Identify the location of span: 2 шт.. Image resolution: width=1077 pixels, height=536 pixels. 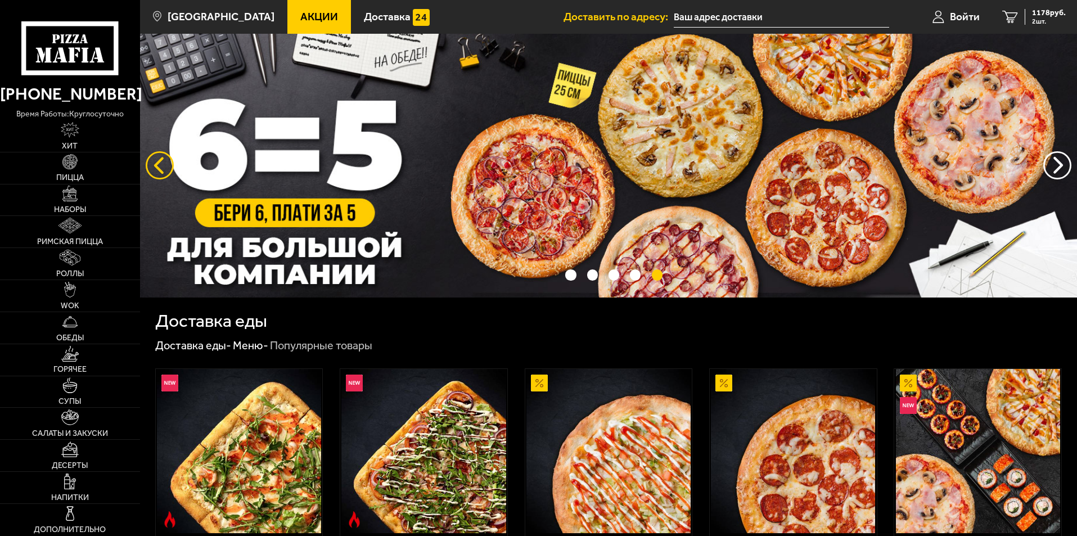
(1049, 21).